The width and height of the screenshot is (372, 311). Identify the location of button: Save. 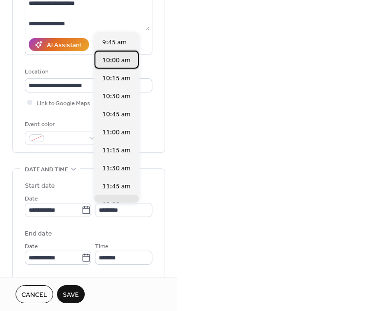
(71, 294).